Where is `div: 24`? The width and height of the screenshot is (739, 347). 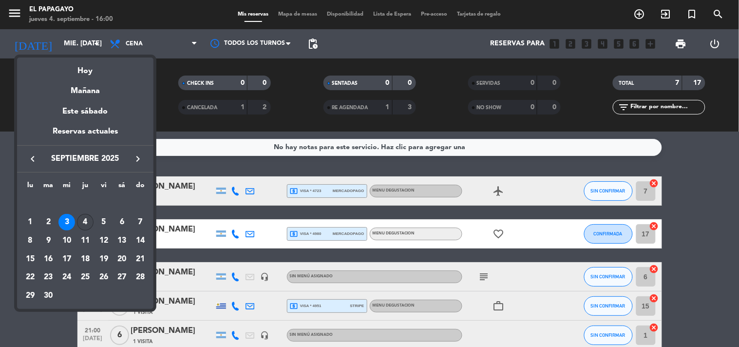 div: 24 is located at coordinates (67, 277).